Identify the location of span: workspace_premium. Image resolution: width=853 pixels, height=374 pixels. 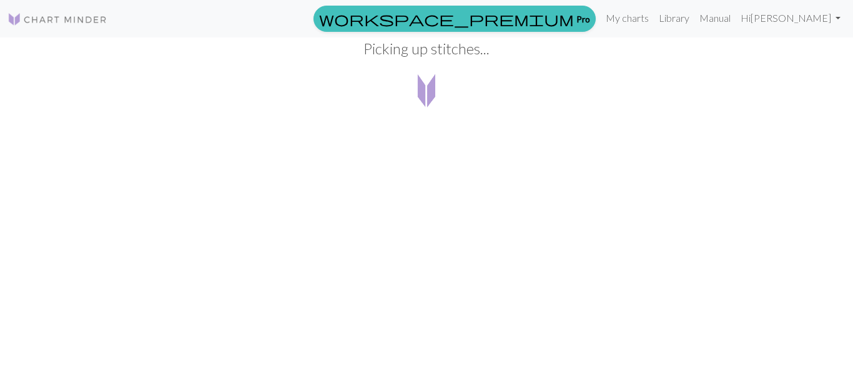
(446, 19).